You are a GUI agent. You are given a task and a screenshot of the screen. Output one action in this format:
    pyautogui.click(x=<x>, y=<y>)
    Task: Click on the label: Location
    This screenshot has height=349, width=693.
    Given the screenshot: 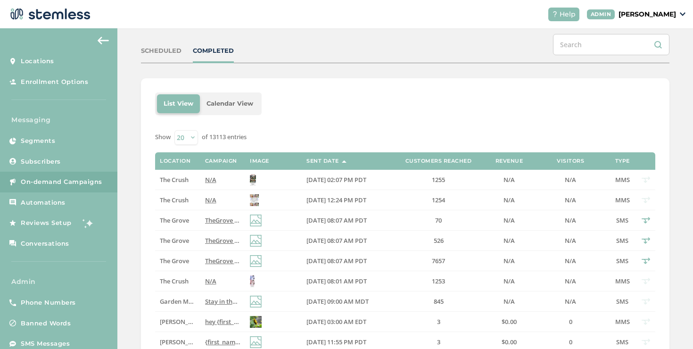 What is the action you would take?
    pyautogui.click(x=175, y=161)
    